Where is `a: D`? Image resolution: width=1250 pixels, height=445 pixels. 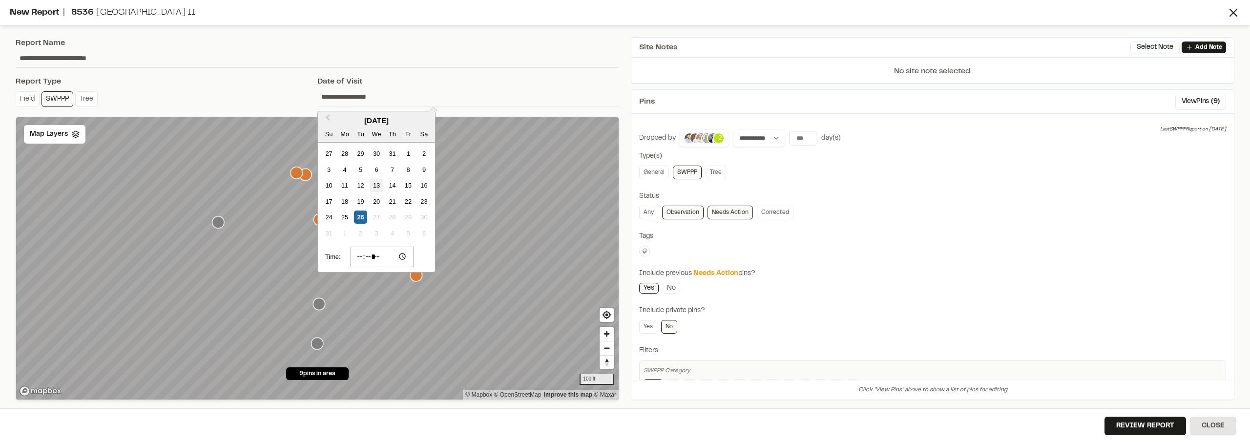
a: D is located at coordinates (723, 386).